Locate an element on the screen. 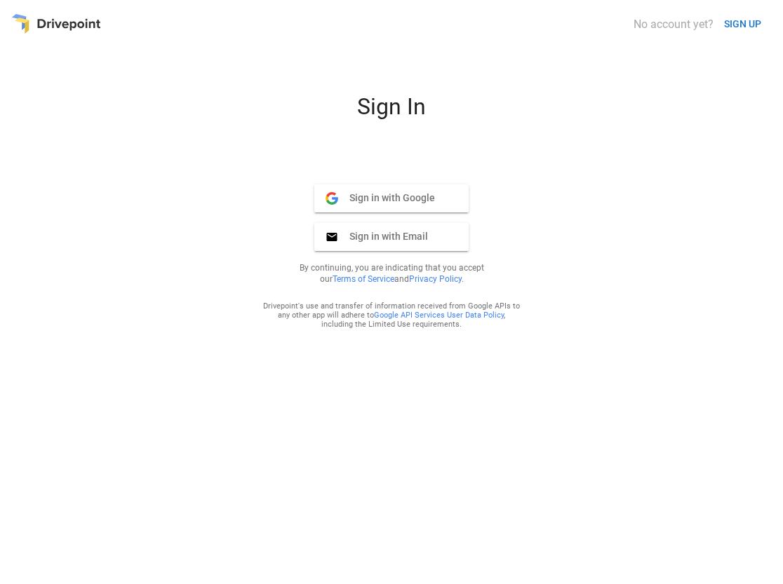  button: Sign in with Google is located at coordinates (391, 199).